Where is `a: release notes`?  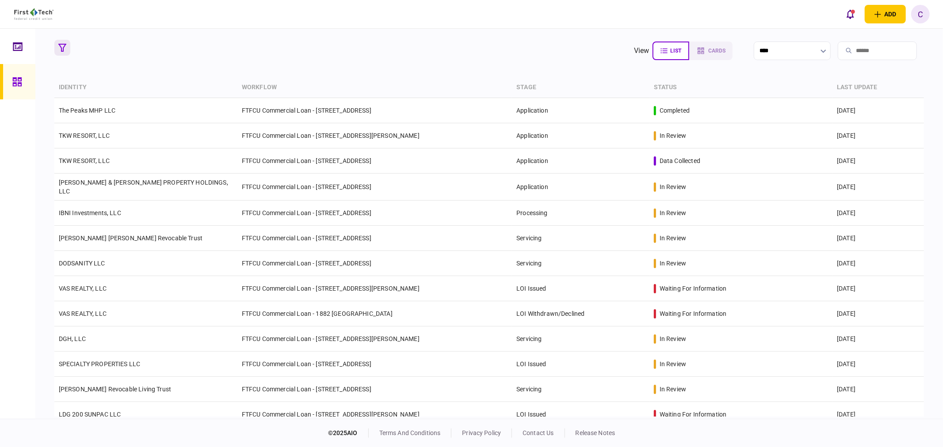 a: release notes is located at coordinates (595, 433).